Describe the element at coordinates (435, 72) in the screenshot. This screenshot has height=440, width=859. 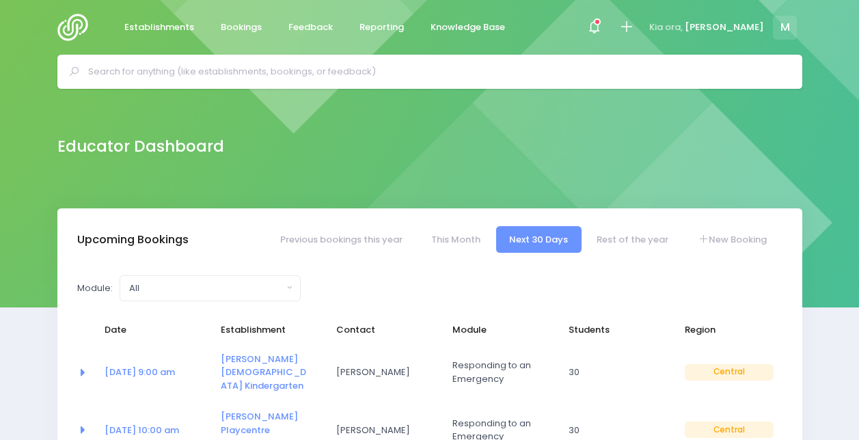
I see `input: Search for anything (like establishments, bookings, or feedback)` at that location.